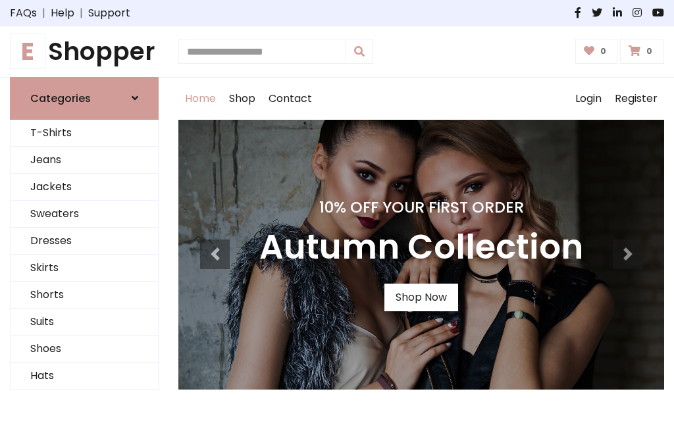  I want to click on a: Support, so click(109, 13).